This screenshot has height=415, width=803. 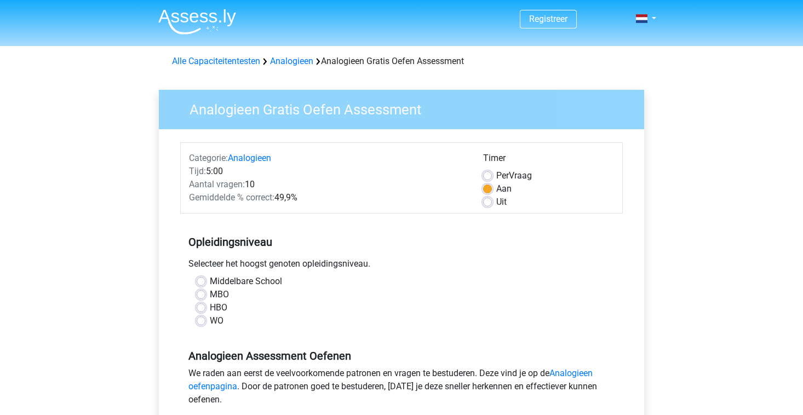 I want to click on label: WO, so click(x=216, y=321).